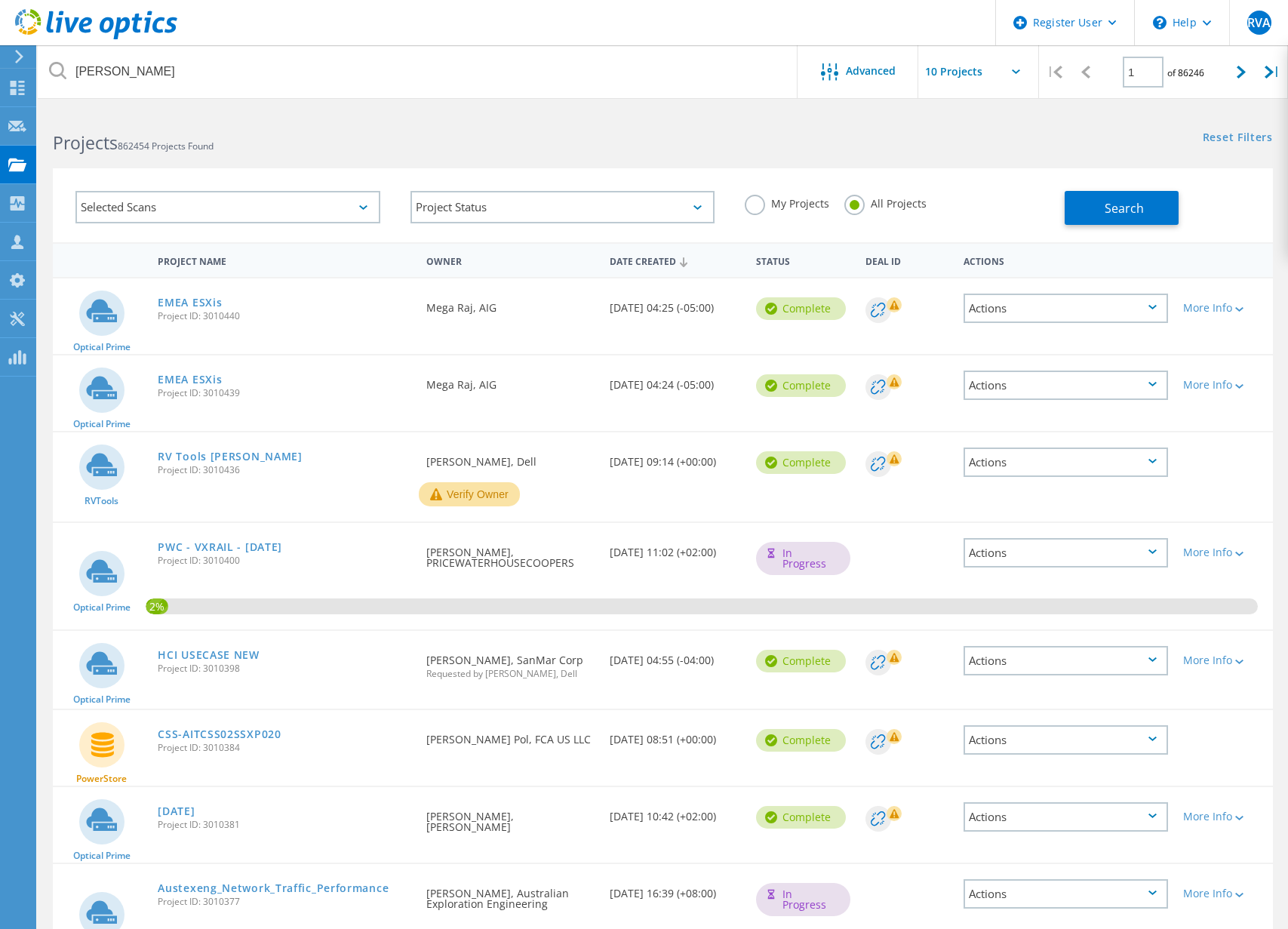 This screenshot has height=929, width=1288. I want to click on span: PowerStore, so click(101, 779).